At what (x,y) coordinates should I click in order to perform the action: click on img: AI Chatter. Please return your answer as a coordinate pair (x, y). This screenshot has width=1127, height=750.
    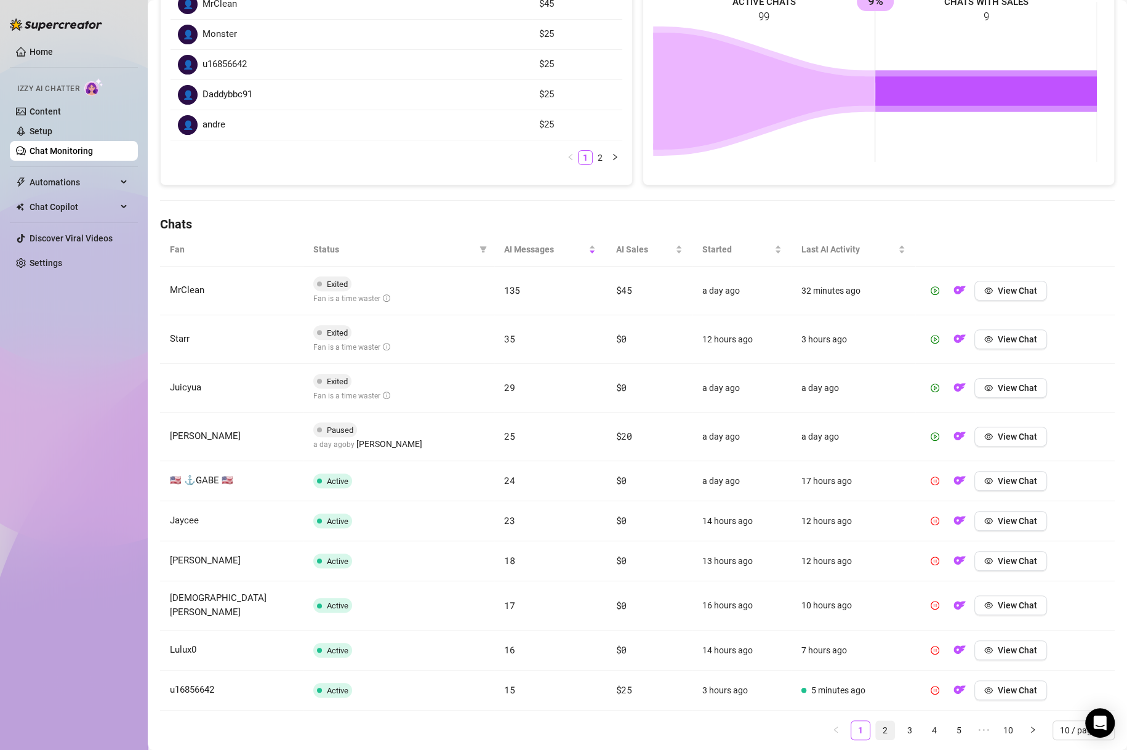
    Looking at the image, I should click on (94, 87).